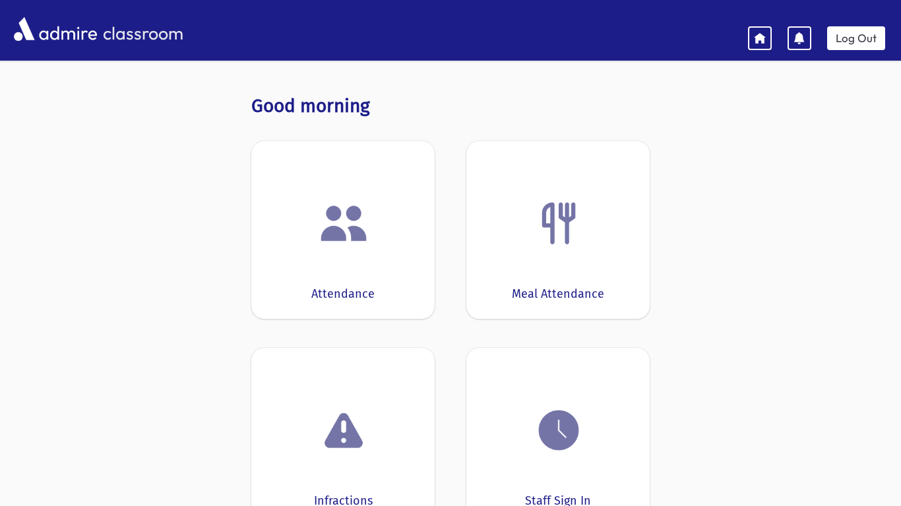  What do you see at coordinates (558, 294) in the screenshot?
I see `div: Meal Attendance` at bounding box center [558, 294].